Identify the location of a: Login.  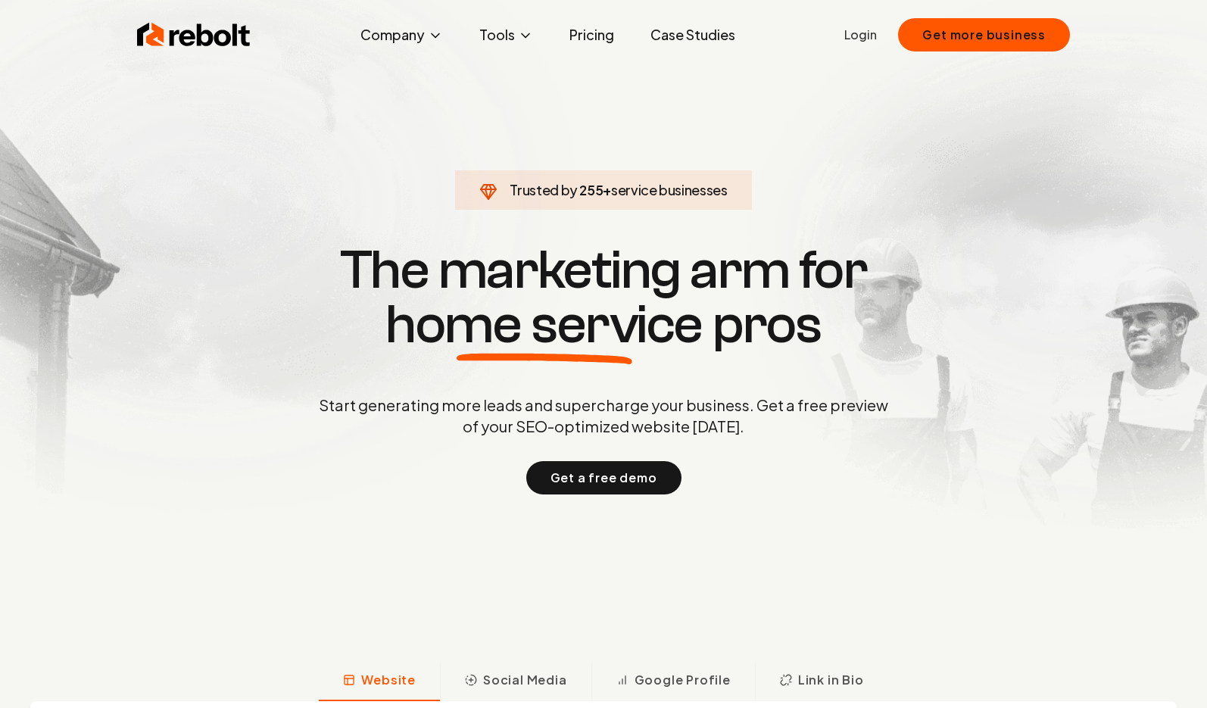
(860, 35).